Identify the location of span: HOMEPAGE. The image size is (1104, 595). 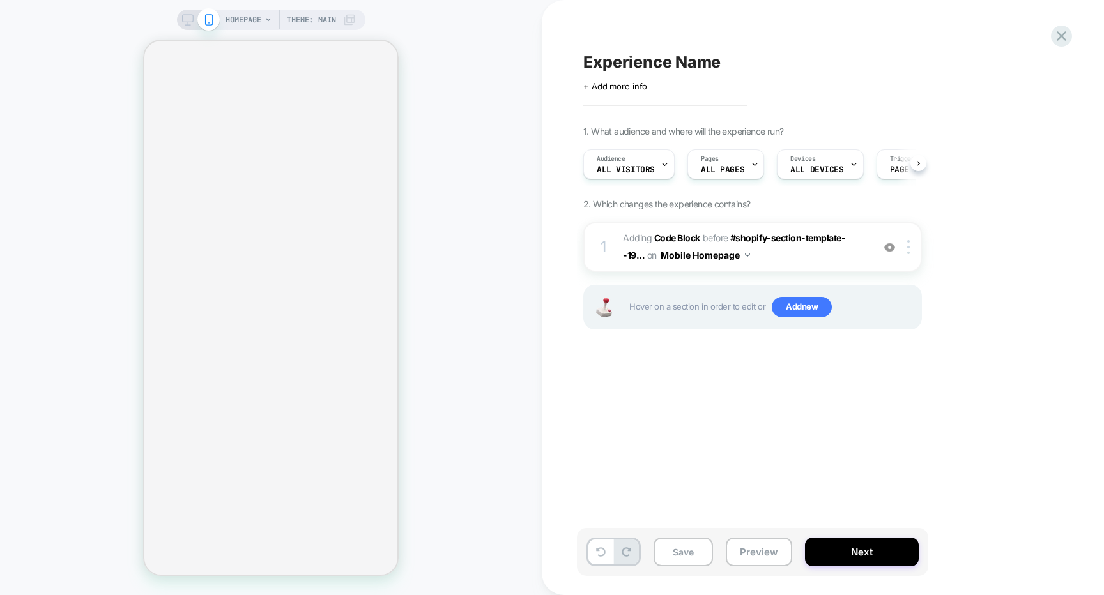
(243, 20).